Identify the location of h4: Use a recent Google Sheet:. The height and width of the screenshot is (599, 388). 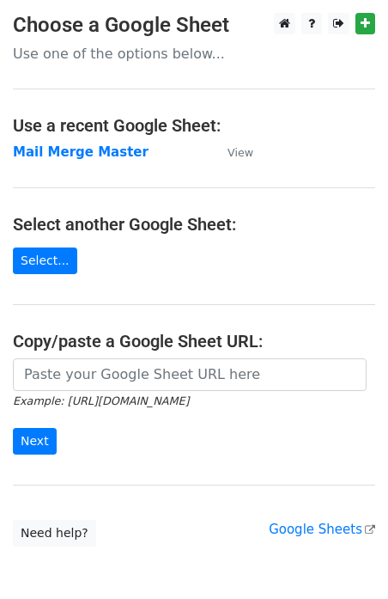
(194, 125).